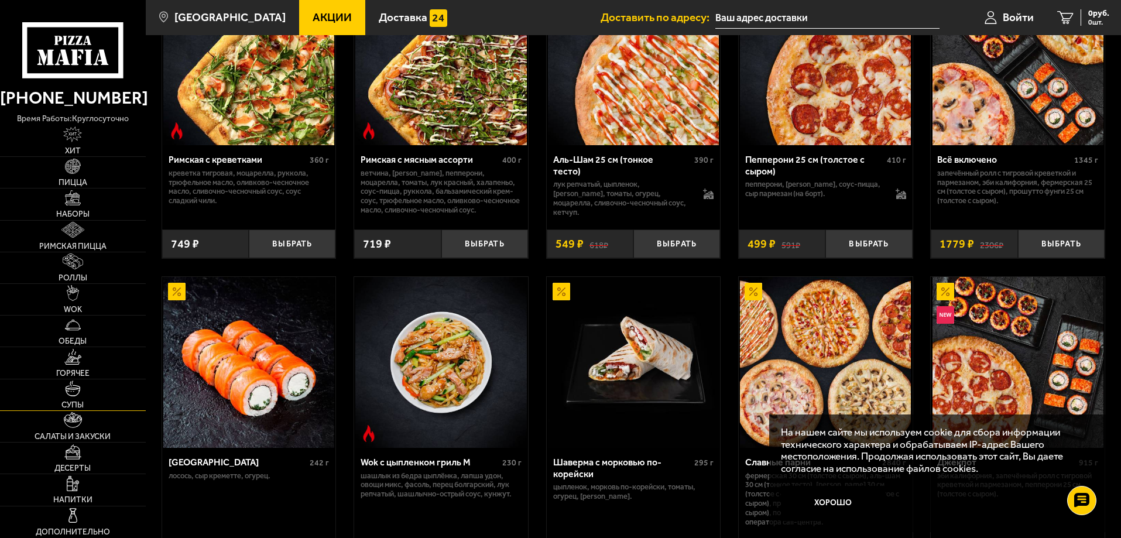  I want to click on span: 749 ₽, so click(185, 244).